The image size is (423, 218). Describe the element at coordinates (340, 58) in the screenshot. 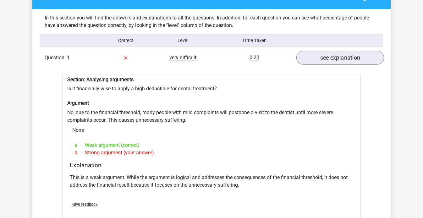

I see `a: see explanation` at that location.